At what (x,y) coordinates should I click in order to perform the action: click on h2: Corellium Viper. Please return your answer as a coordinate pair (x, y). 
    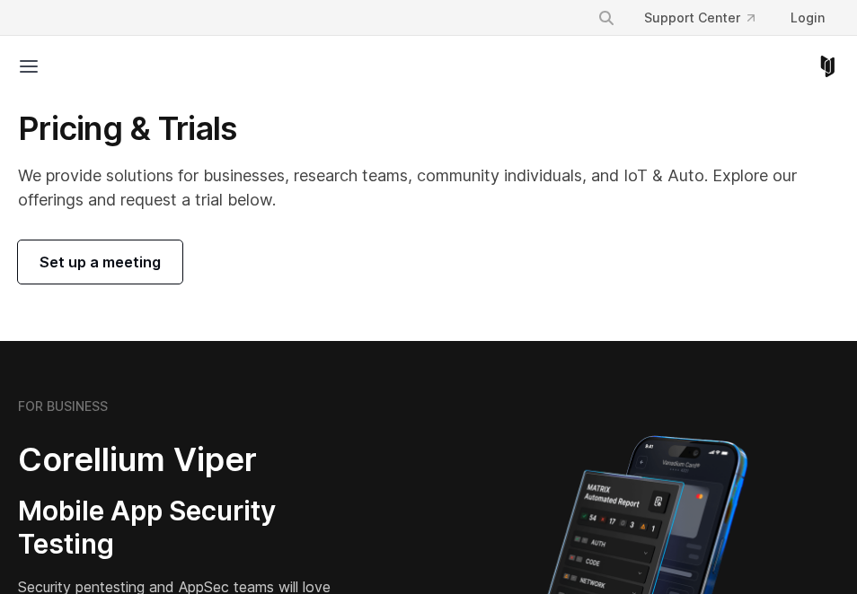
    Looking at the image, I should click on (180, 460).